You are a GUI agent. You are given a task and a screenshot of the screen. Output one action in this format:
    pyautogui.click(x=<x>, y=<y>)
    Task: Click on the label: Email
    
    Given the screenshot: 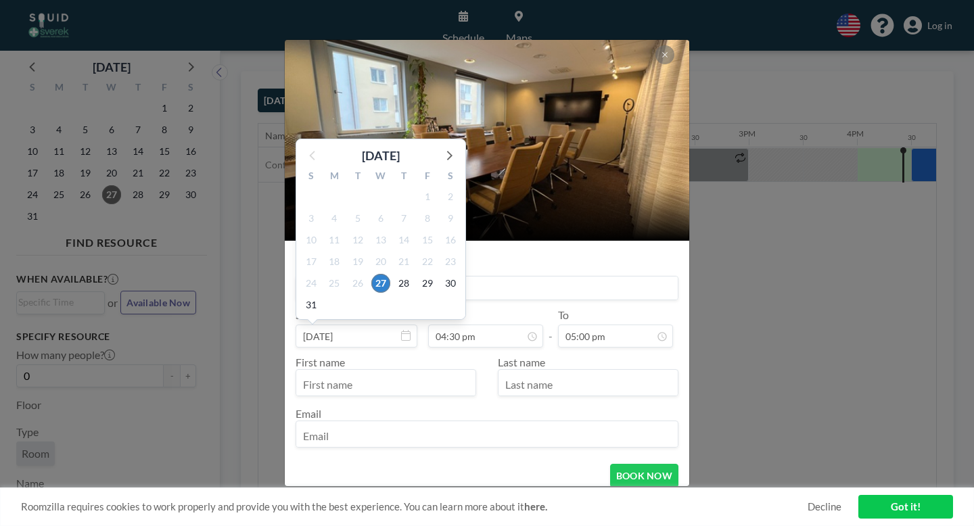 What is the action you would take?
    pyautogui.click(x=308, y=413)
    